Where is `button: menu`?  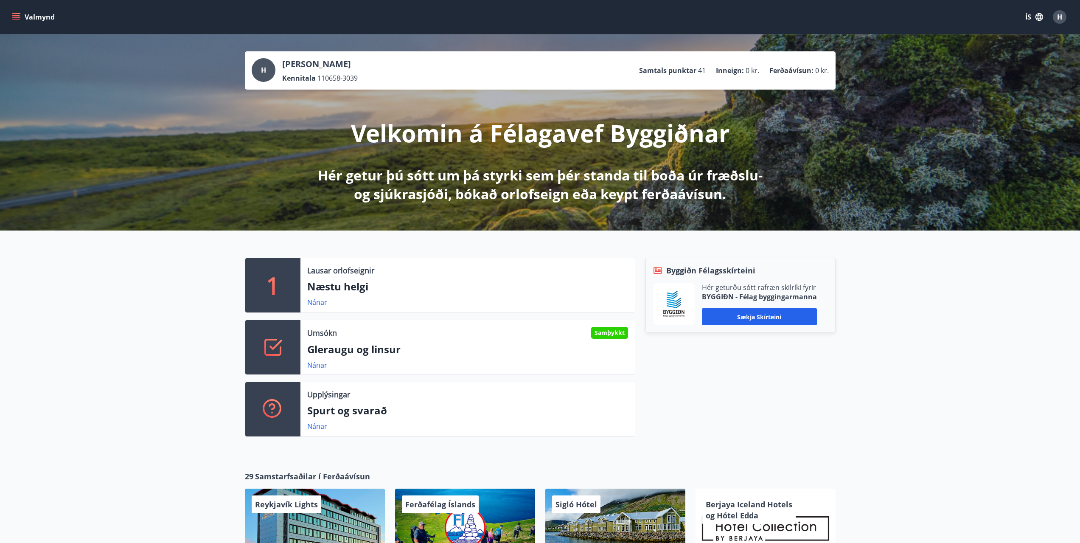
button: menu is located at coordinates (34, 17).